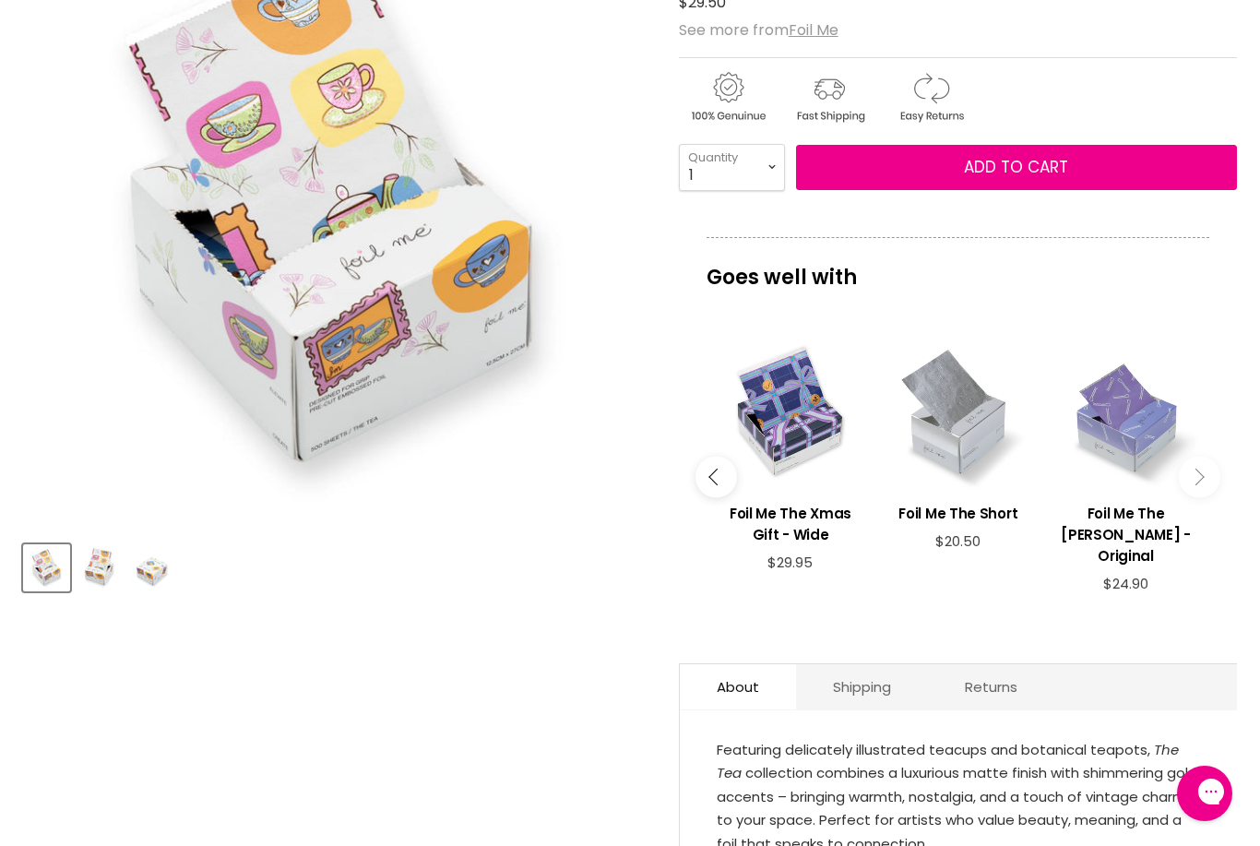 The image size is (1260, 846). Describe the element at coordinates (791, 521) in the screenshot. I see `a: View product:Foil Me The Xmas Gift - Wide` at that location.